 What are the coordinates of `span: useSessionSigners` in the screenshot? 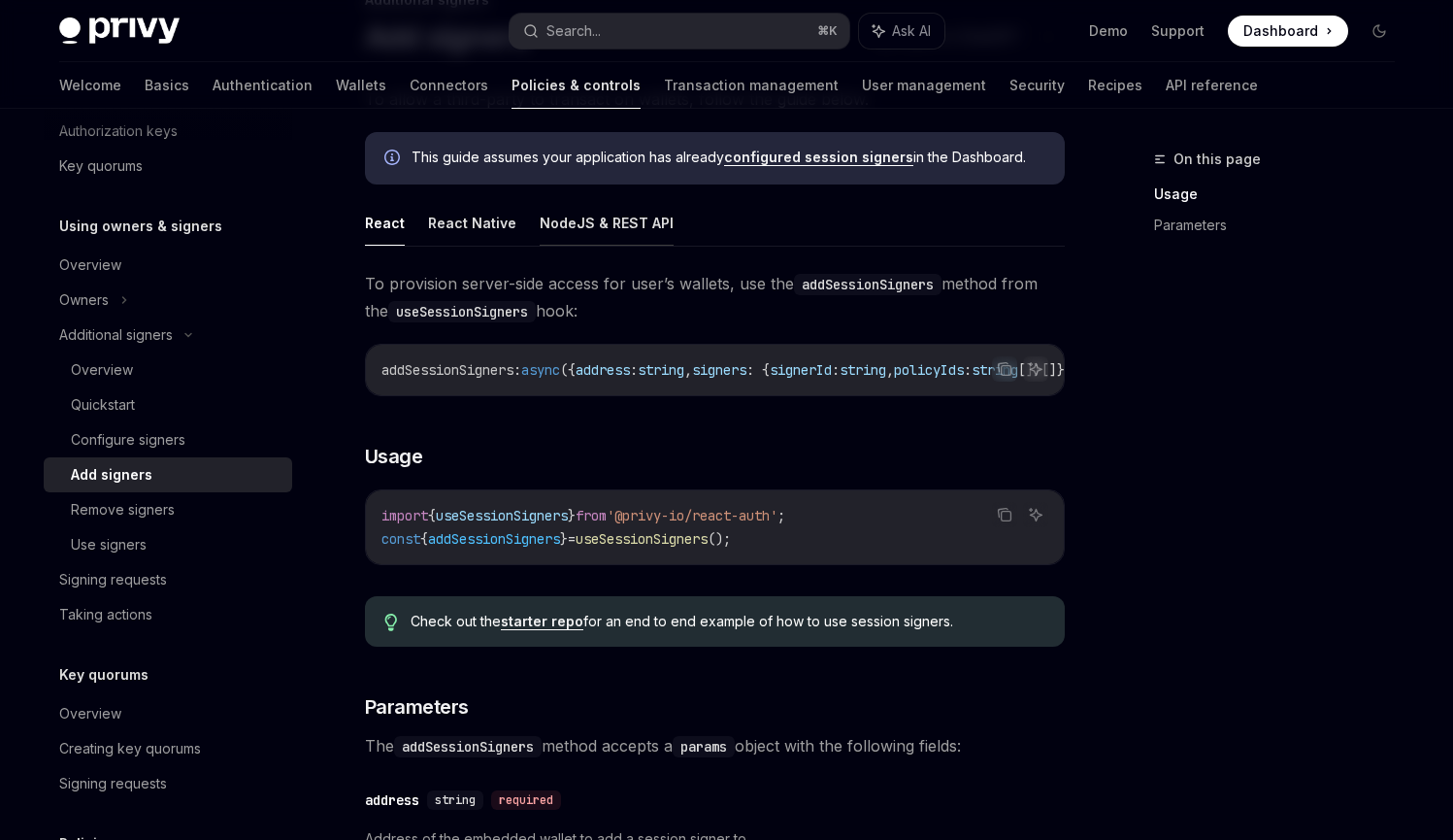 It's located at (502, 515).